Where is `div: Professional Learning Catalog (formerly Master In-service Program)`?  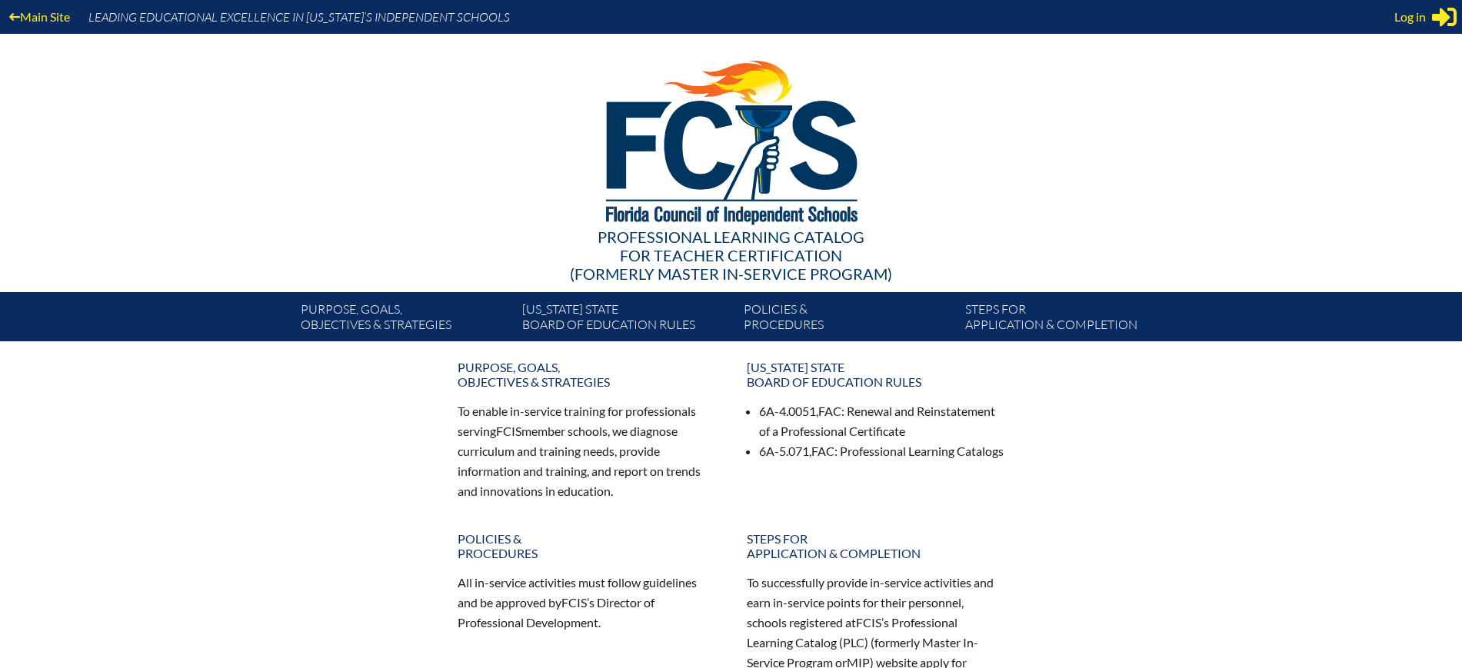
div: Professional Learning Catalog (formerly Master In-service Program) is located at coordinates (731, 255).